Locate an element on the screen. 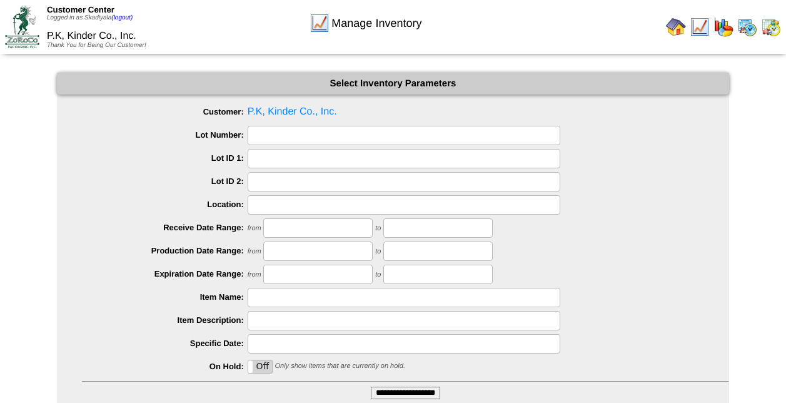  label: Customer: is located at coordinates (165, 111).